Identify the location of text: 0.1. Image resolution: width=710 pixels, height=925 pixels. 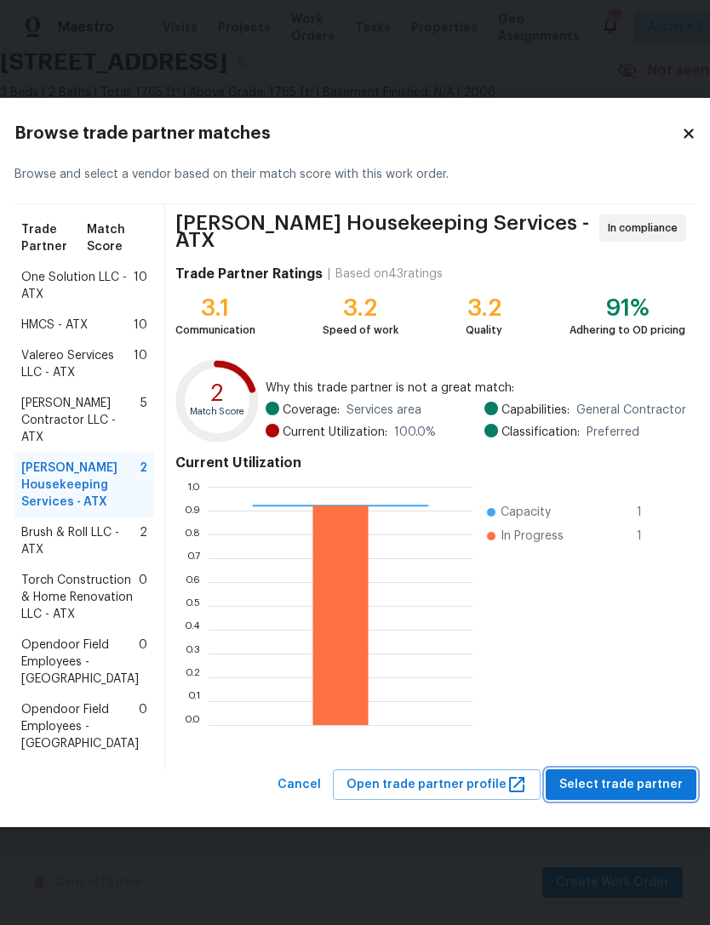
(193, 701).